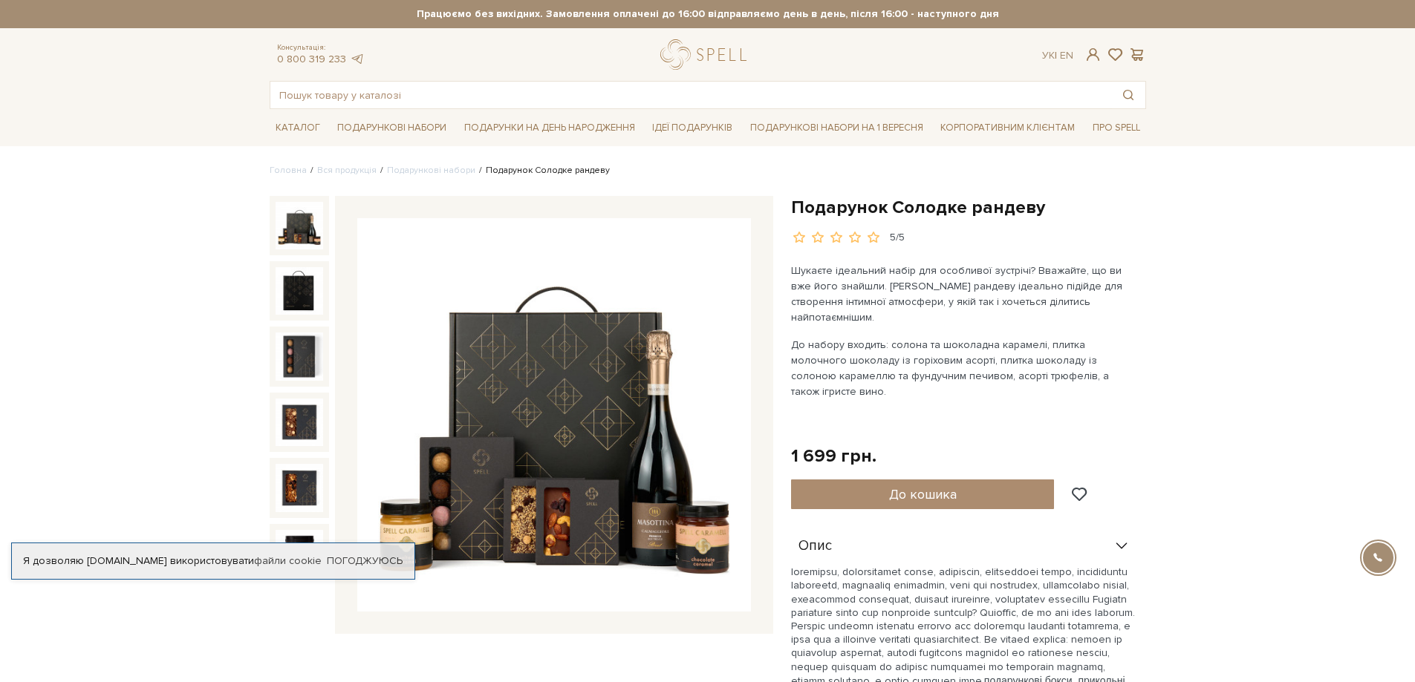  I want to click on li: Подарунок Солодке рандеву, so click(542, 171).